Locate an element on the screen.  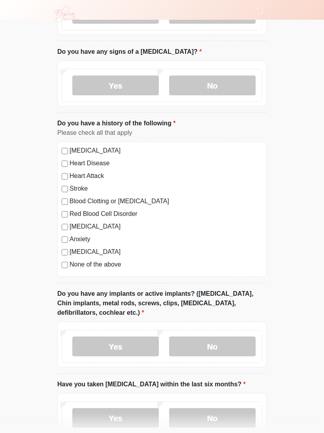
input: Red Blood Cell Disorder is located at coordinates (65, 215).